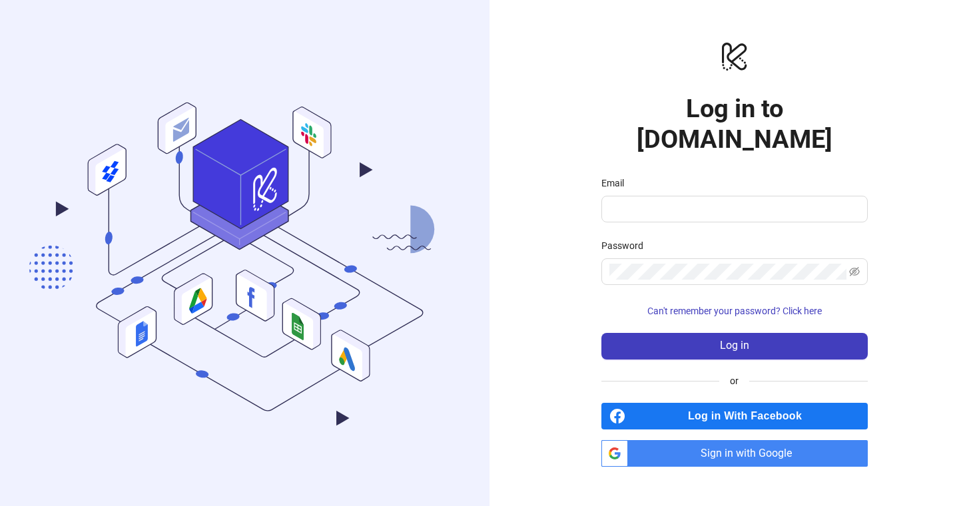 This screenshot has width=979, height=506. What do you see at coordinates (734, 346) in the screenshot?
I see `button: Log in` at bounding box center [734, 346].